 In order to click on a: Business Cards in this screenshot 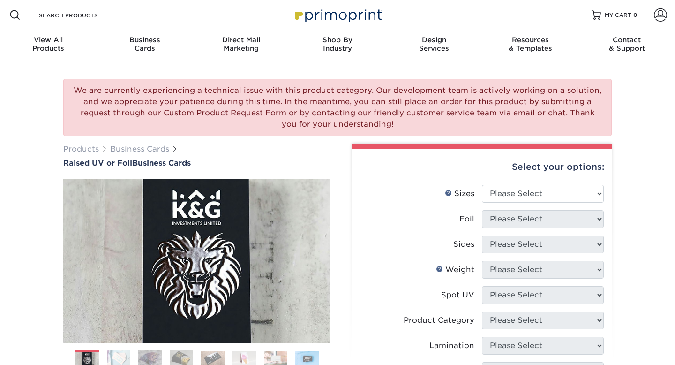, I will do `click(140, 149)`.